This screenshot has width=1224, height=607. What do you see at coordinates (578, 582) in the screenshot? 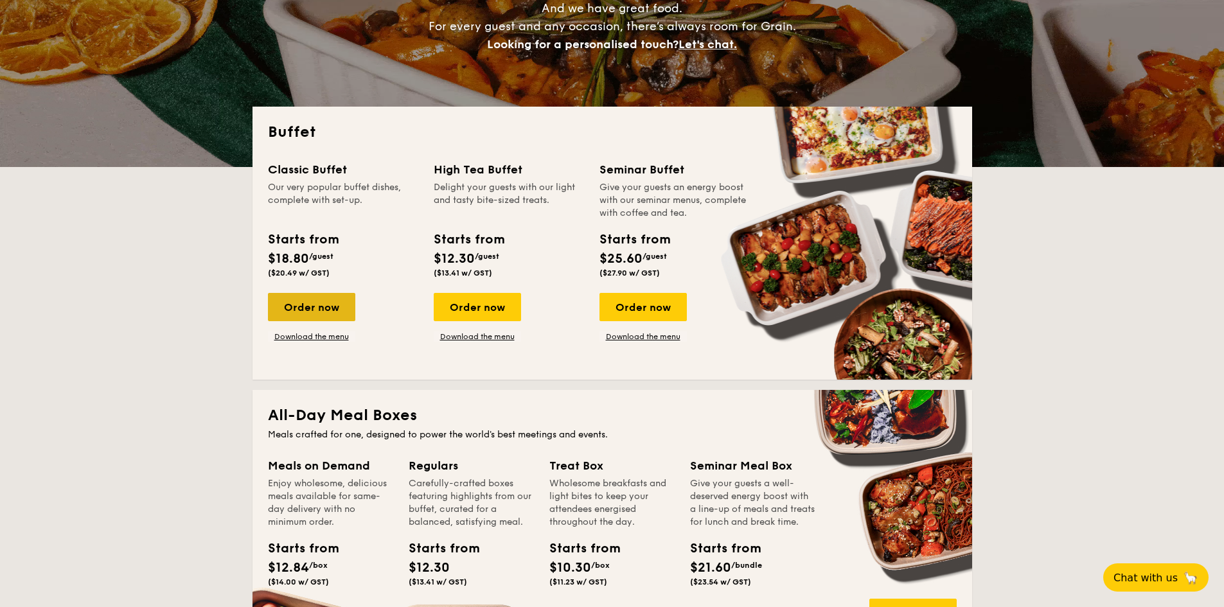
I see `span: ($11.23 w/ GST)` at bounding box center [578, 582].